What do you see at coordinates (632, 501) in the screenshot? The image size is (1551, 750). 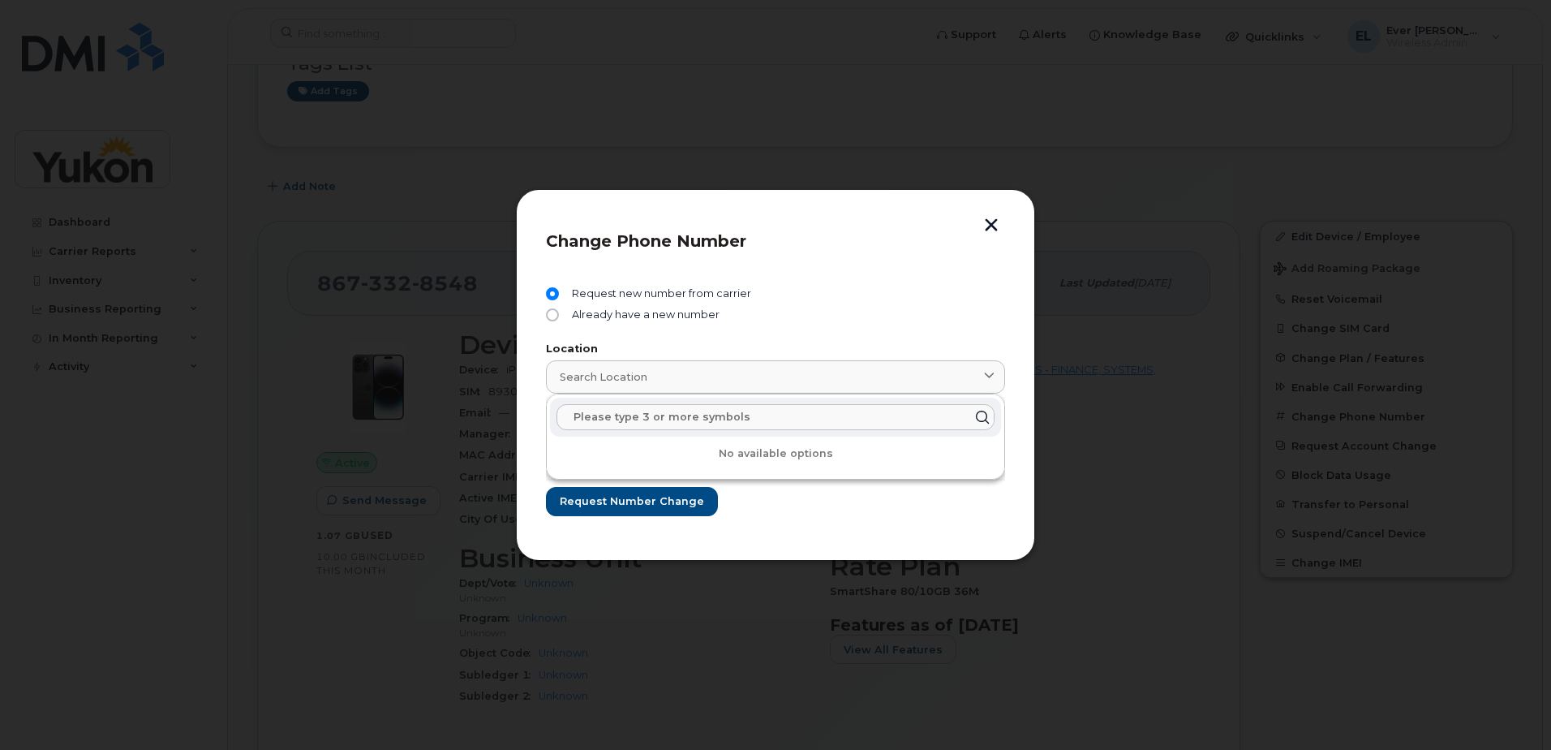 I see `span: Request number change` at bounding box center [632, 501].